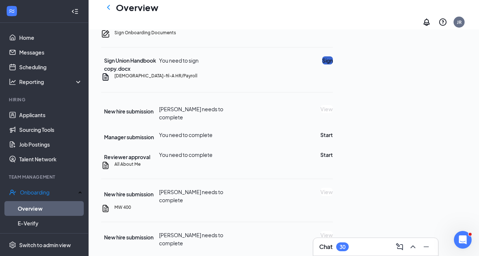 The height and width of the screenshot is (256, 479). Describe the element at coordinates (51, 38) in the screenshot. I see `a: Home` at that location.